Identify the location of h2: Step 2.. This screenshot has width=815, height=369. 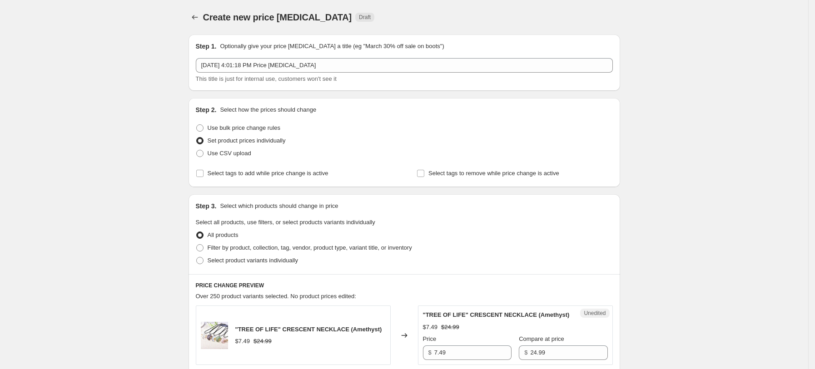
(206, 110).